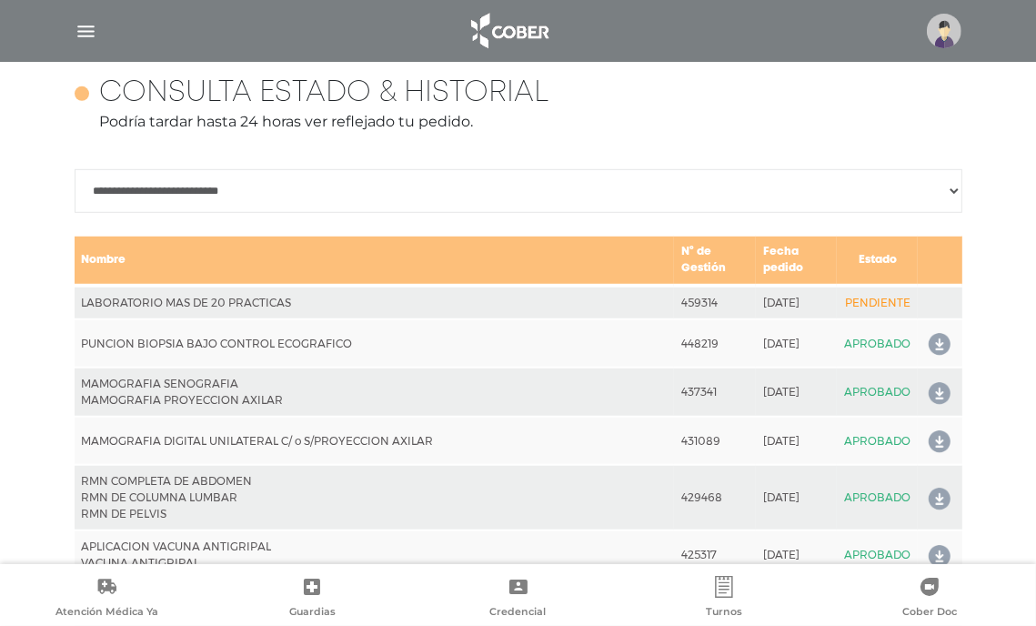  I want to click on span: Atención Médica Ya, so click(106, 613).